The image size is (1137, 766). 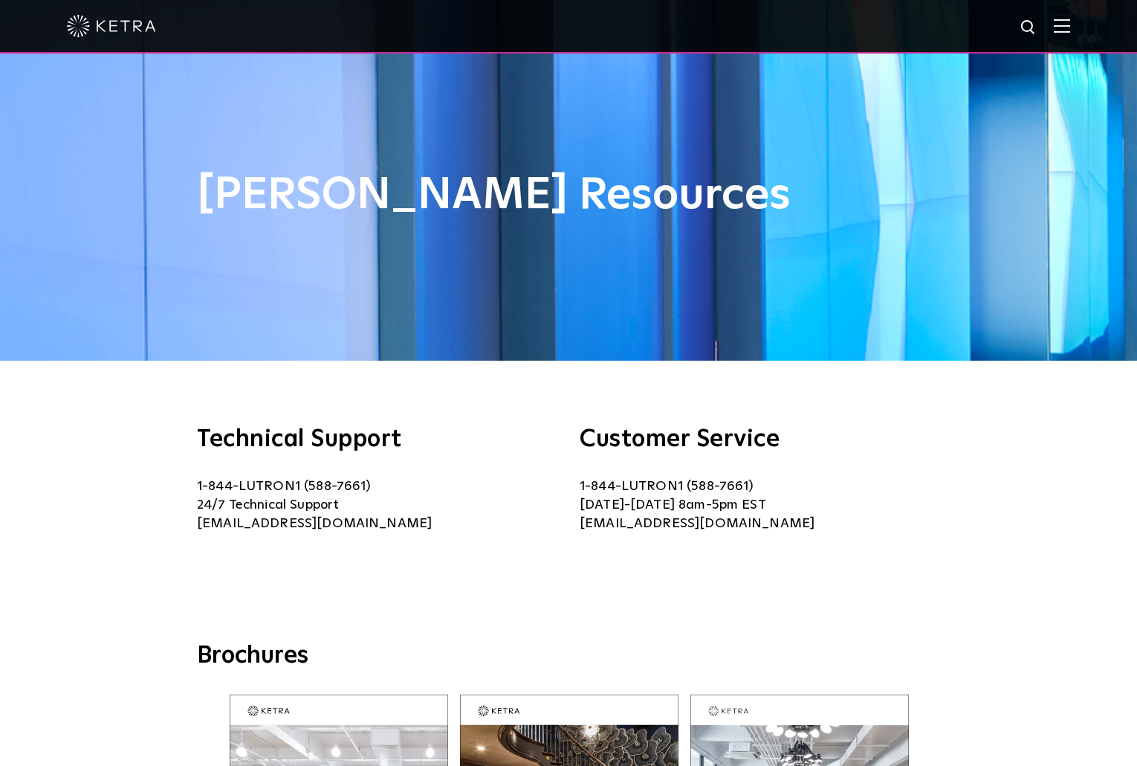 I want to click on h3: Customer Service, so click(x=760, y=439).